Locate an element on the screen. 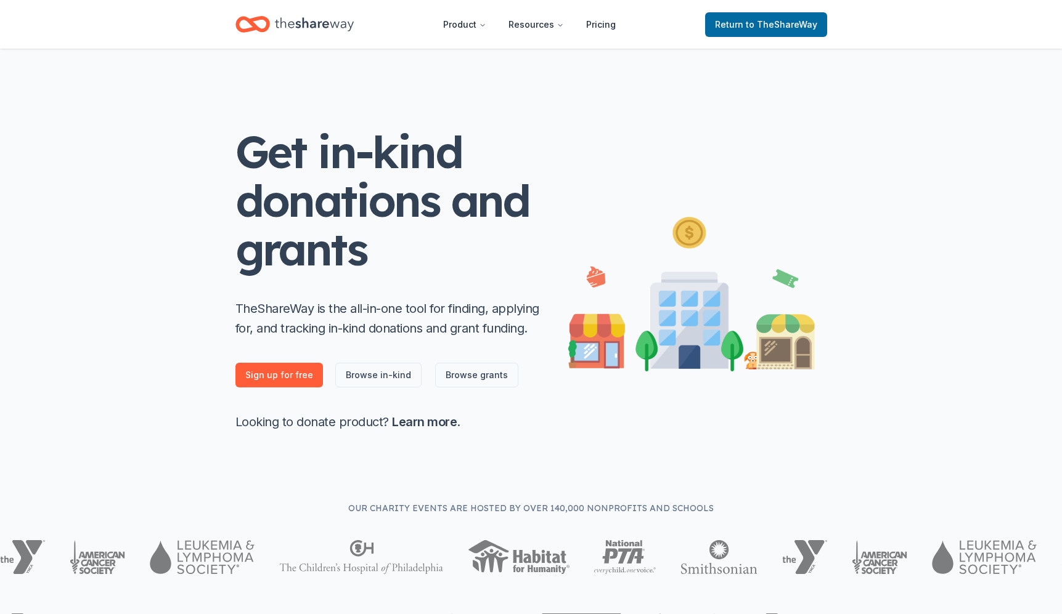  img: Illustration for landing page is located at coordinates (691, 291).